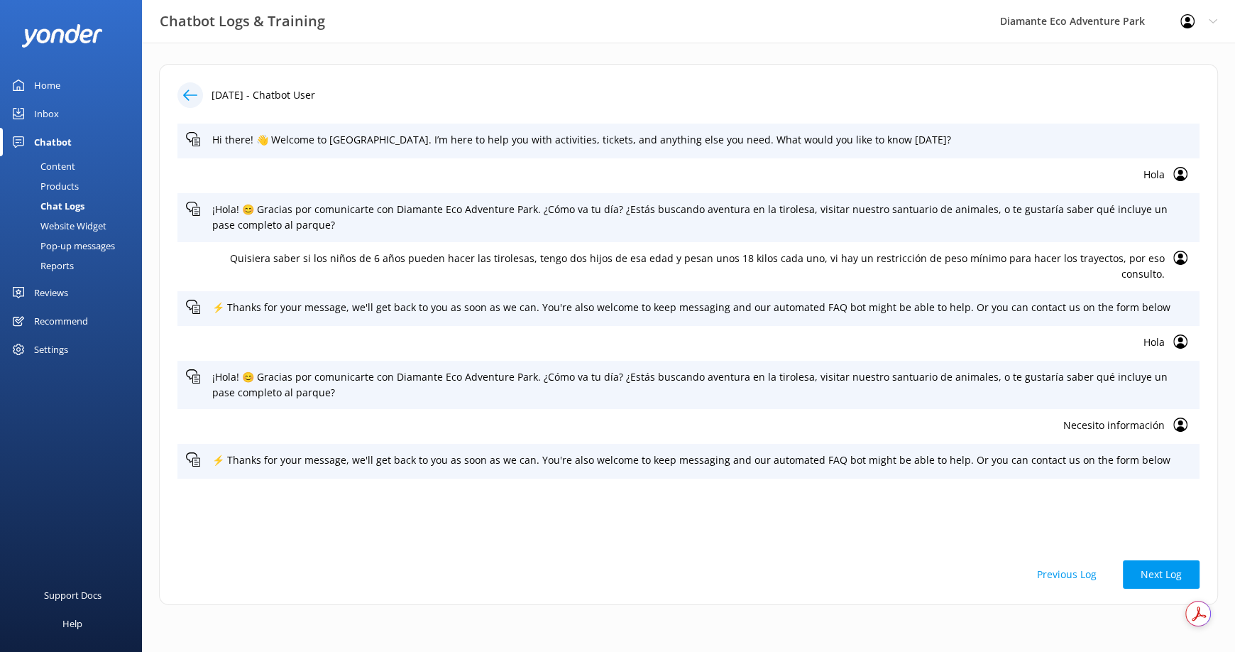 The height and width of the screenshot is (652, 1235). What do you see at coordinates (75, 166) in the screenshot?
I see `a: Content` at bounding box center [75, 166].